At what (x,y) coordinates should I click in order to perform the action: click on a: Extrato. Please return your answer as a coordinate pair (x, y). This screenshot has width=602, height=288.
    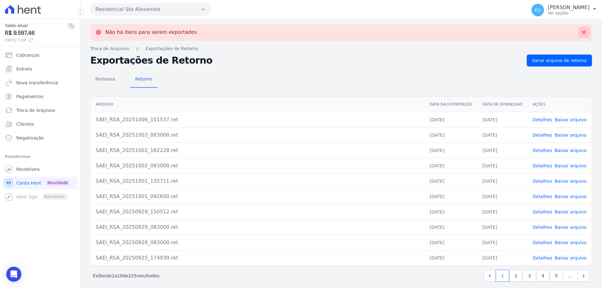
    Looking at the image, I should click on (40, 69).